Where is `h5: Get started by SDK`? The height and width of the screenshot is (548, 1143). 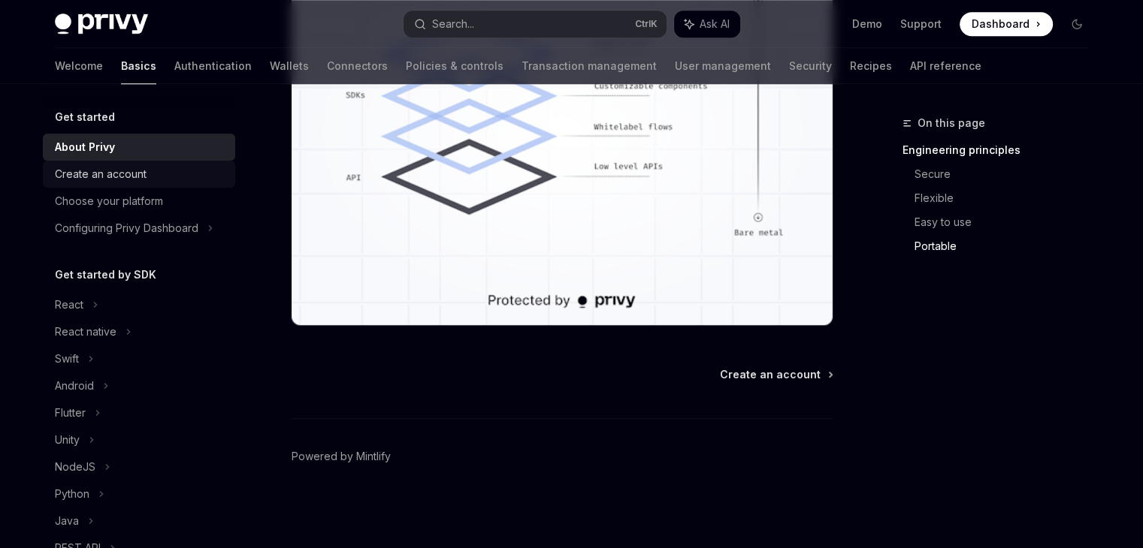 h5: Get started by SDK is located at coordinates (105, 275).